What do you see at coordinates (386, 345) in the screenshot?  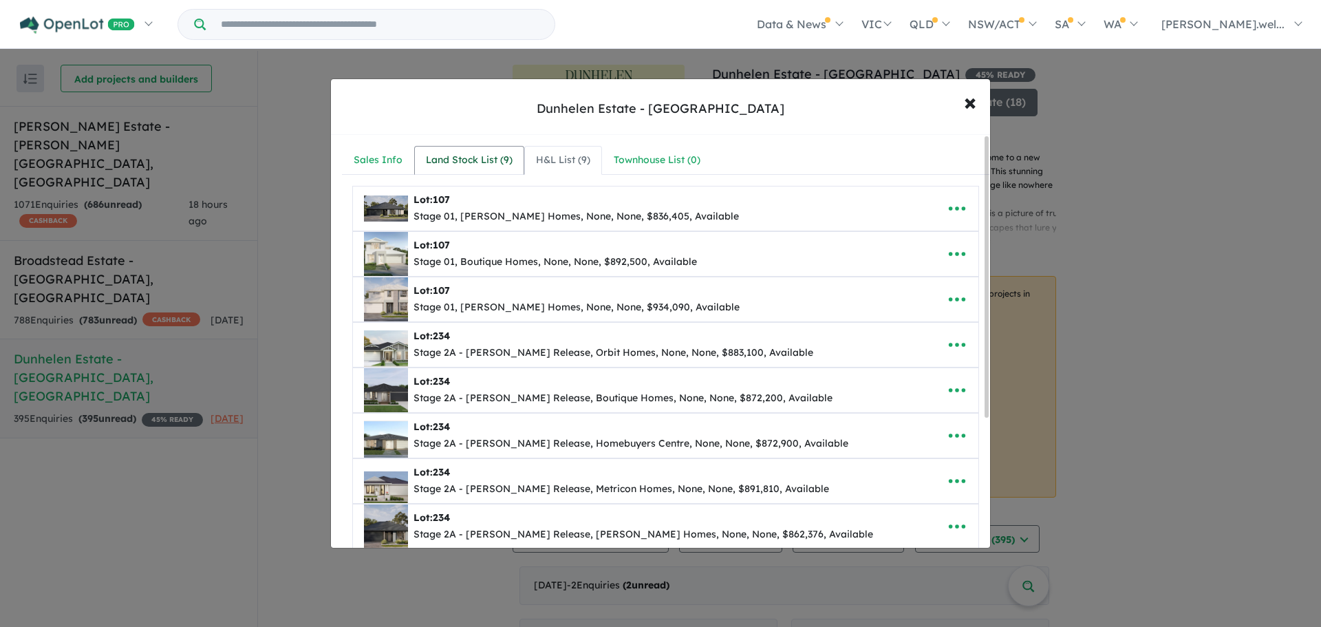 I see `img: Dunhelen%20Estate%20-%20Greenvale%20-%20Lot%20234___1756691719.png` at bounding box center [386, 345].